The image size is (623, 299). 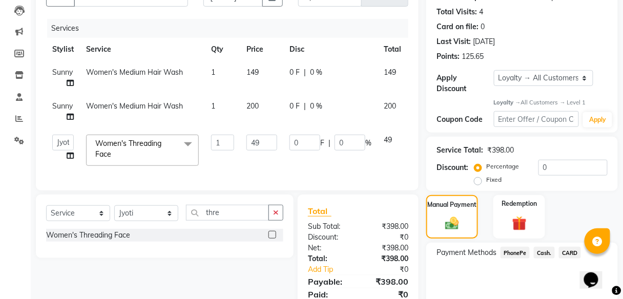 What do you see at coordinates (329, 259) in the screenshot?
I see `div: Total:` at bounding box center [329, 259].